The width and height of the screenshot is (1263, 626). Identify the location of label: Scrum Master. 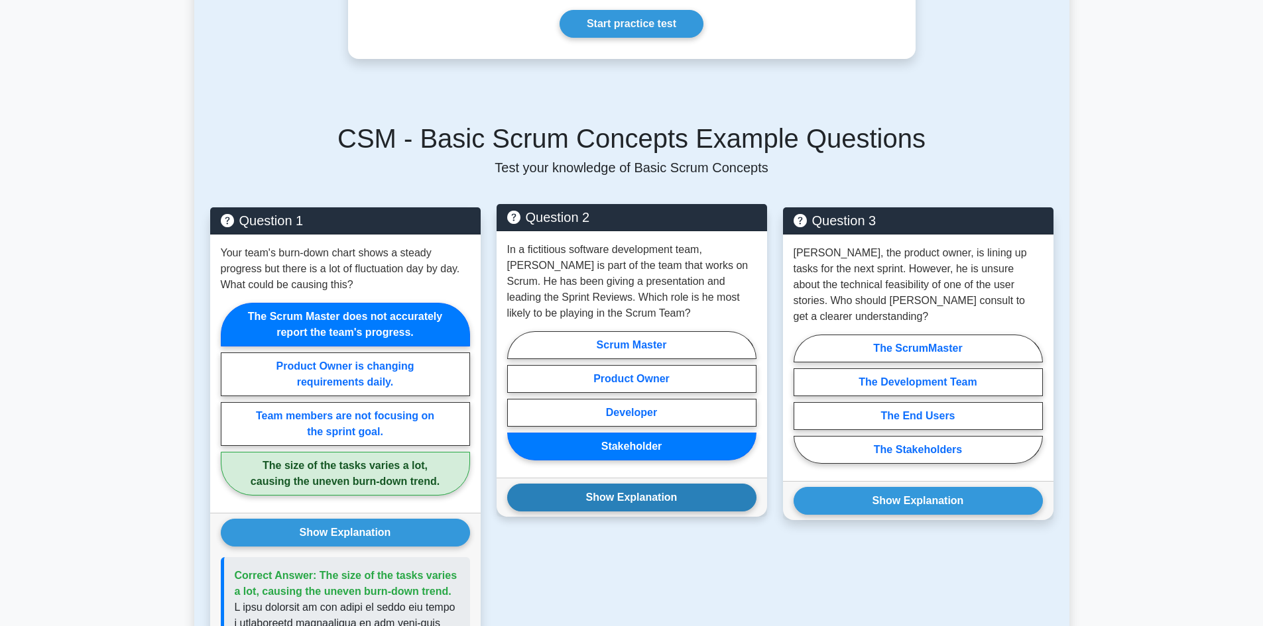
(632, 345).